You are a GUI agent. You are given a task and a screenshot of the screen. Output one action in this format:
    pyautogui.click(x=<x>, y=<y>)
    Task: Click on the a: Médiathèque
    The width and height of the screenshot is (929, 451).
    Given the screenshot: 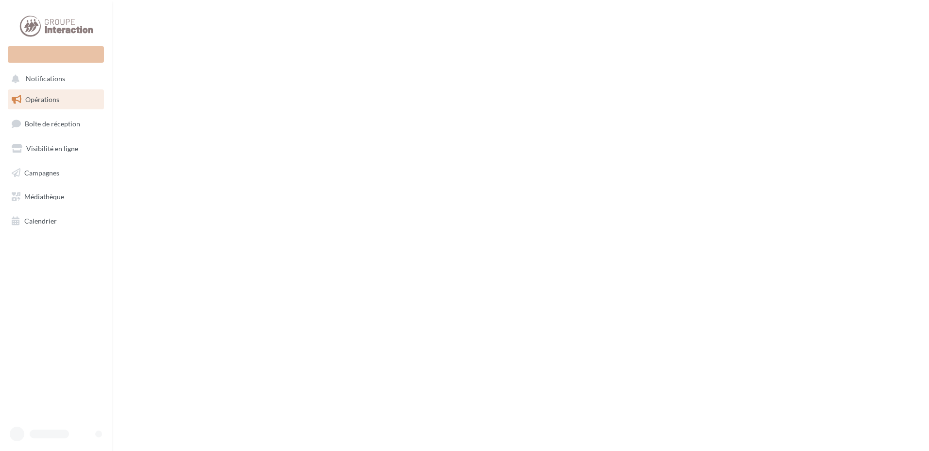 What is the action you would take?
    pyautogui.click(x=56, y=197)
    